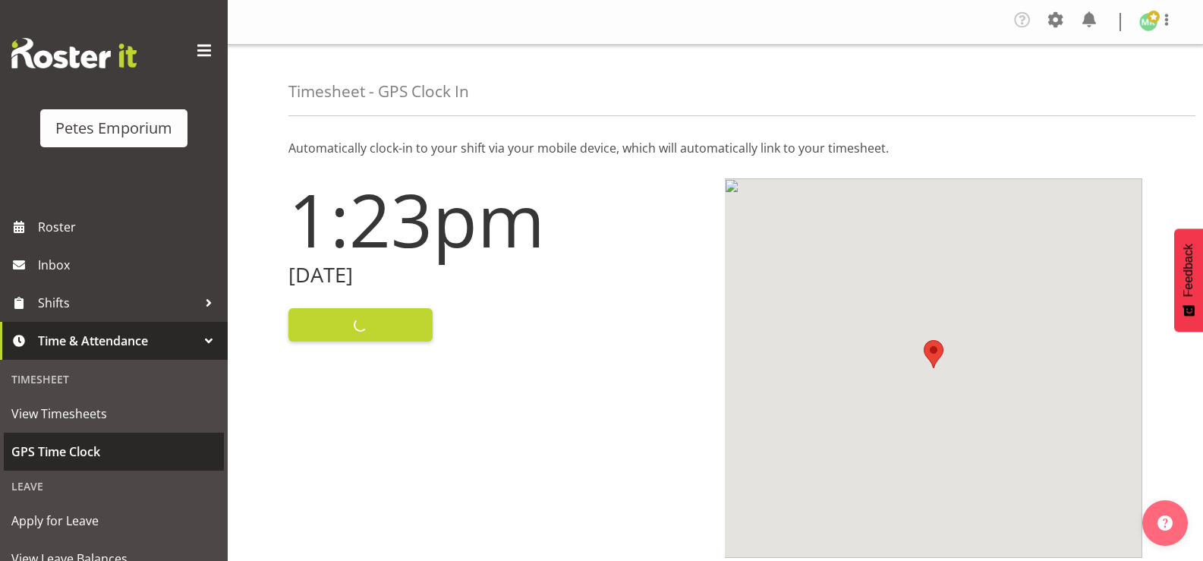  Describe the element at coordinates (114, 414) in the screenshot. I see `span: View Timesheets` at that location.